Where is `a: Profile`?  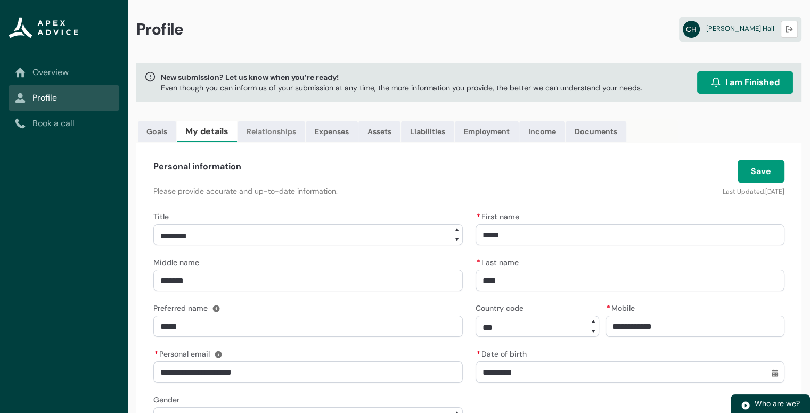 a: Profile is located at coordinates (64, 98).